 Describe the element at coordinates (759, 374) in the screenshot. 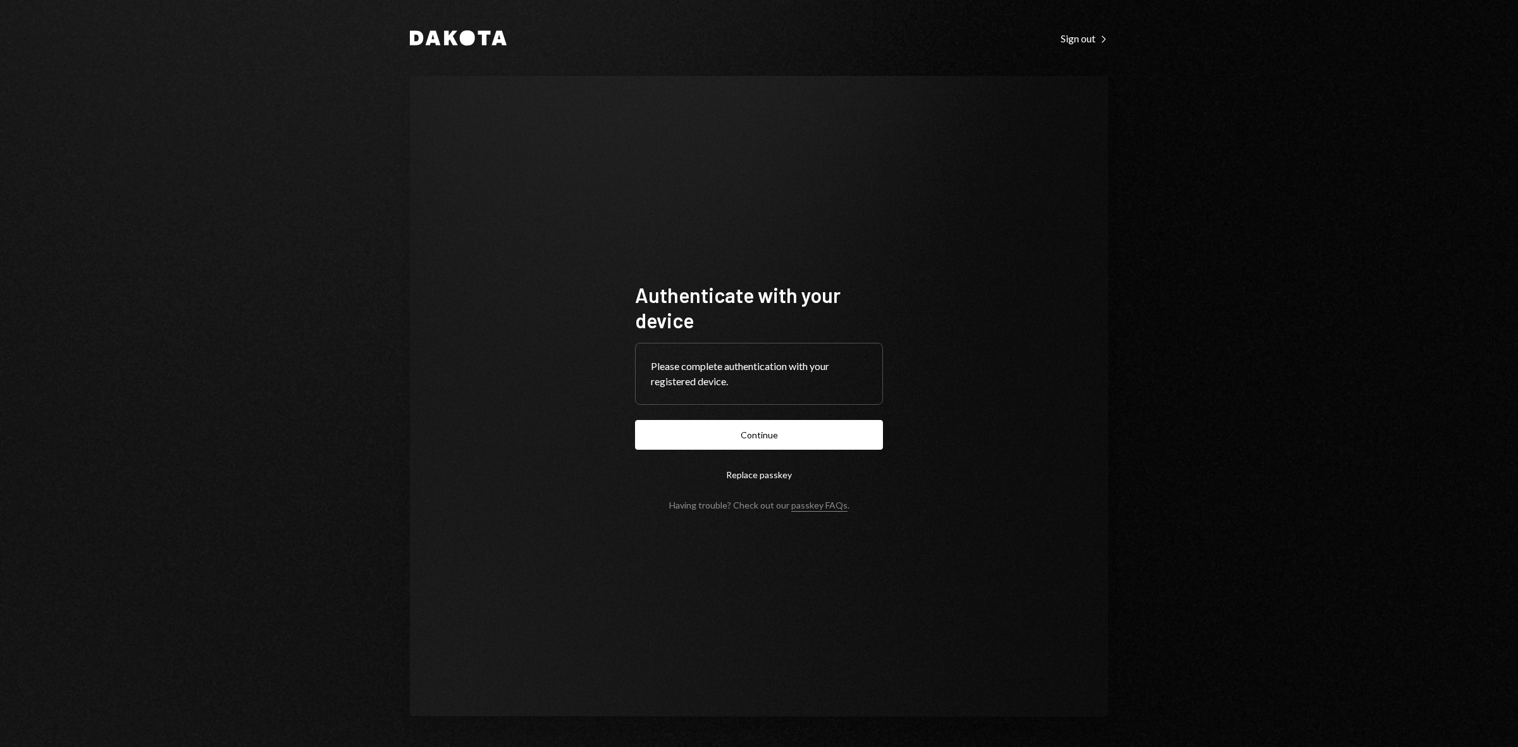

I see `div: Please complete authentication with your registered device.` at that location.